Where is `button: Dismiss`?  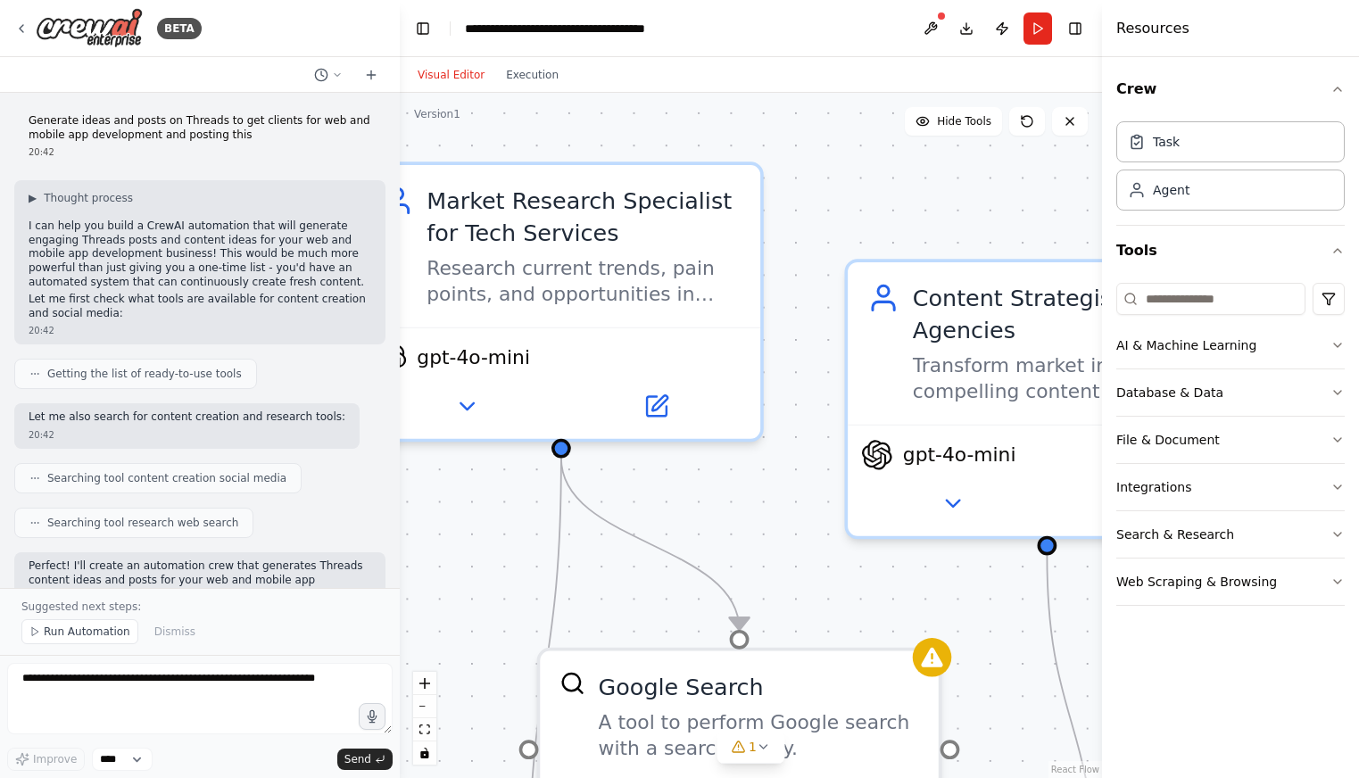
button: Dismiss is located at coordinates (175, 632).